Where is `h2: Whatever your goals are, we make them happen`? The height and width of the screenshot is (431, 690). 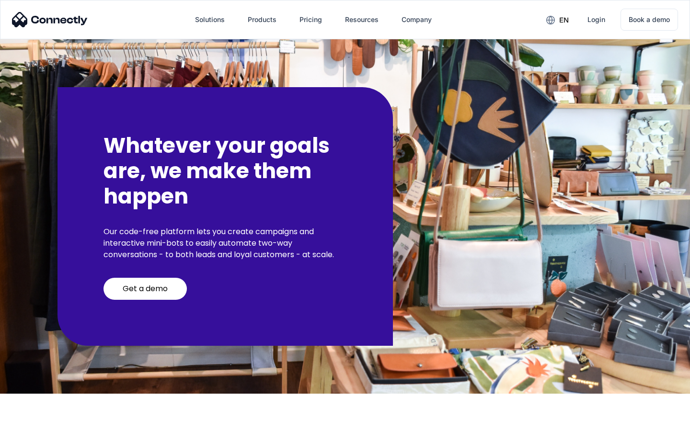
h2: Whatever your goals are, we make them happen is located at coordinates (225, 171).